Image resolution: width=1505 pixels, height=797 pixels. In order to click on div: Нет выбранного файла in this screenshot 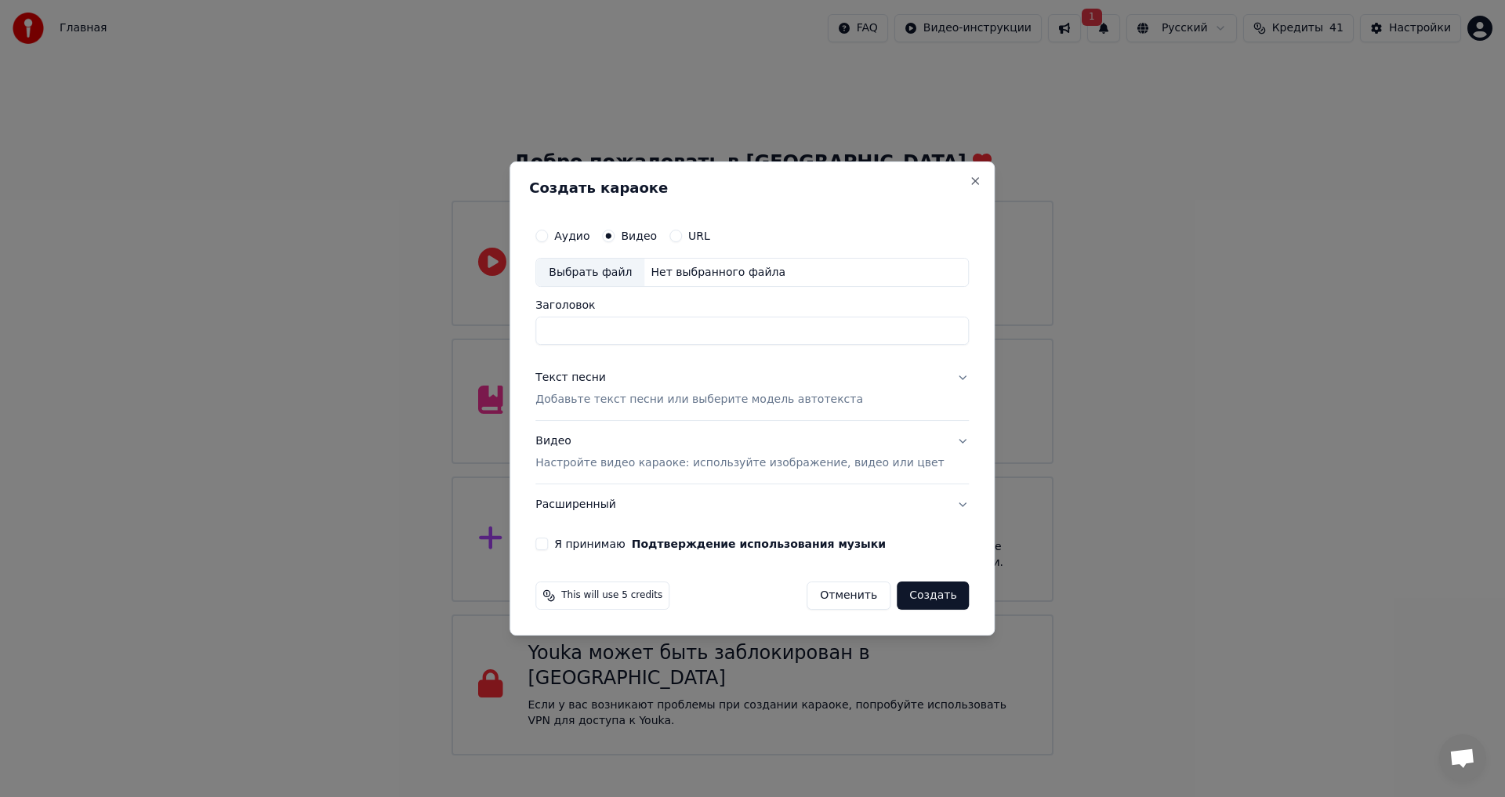, I will do `click(718, 273)`.